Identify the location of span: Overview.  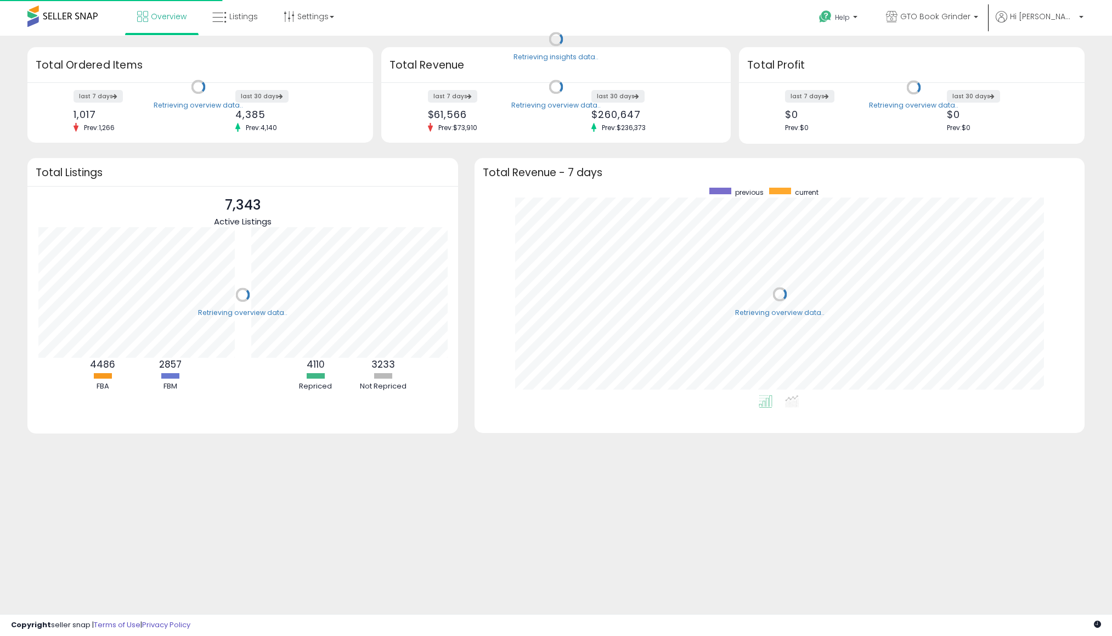
(168, 16).